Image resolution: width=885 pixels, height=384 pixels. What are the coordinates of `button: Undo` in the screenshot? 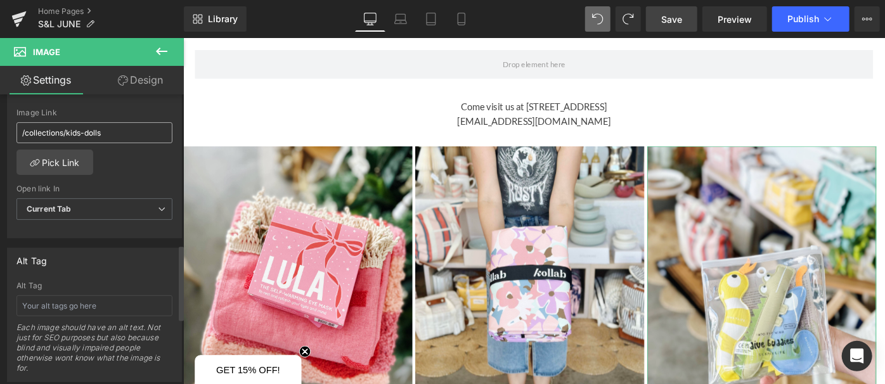 It's located at (598, 19).